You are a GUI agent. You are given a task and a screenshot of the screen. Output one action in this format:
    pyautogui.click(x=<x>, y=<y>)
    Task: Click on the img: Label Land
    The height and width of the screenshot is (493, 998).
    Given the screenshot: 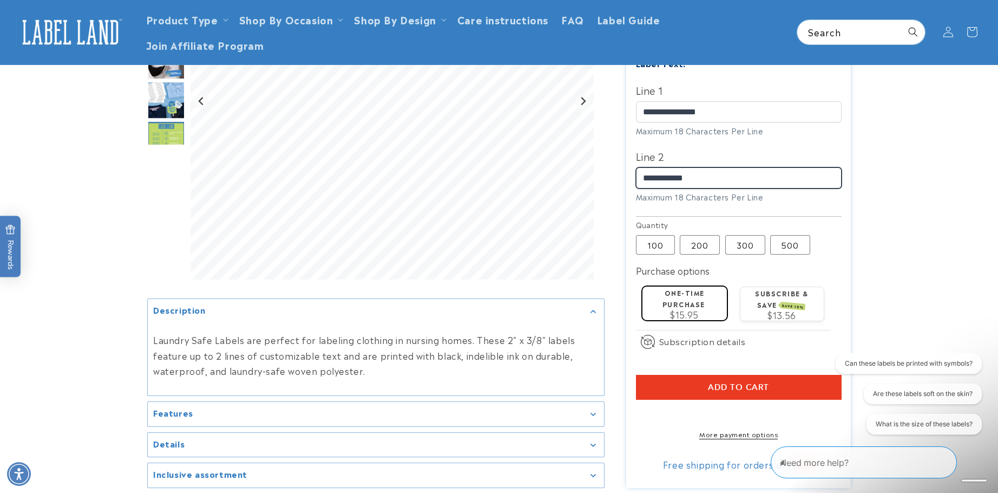 What is the action you would take?
    pyautogui.click(x=70, y=32)
    